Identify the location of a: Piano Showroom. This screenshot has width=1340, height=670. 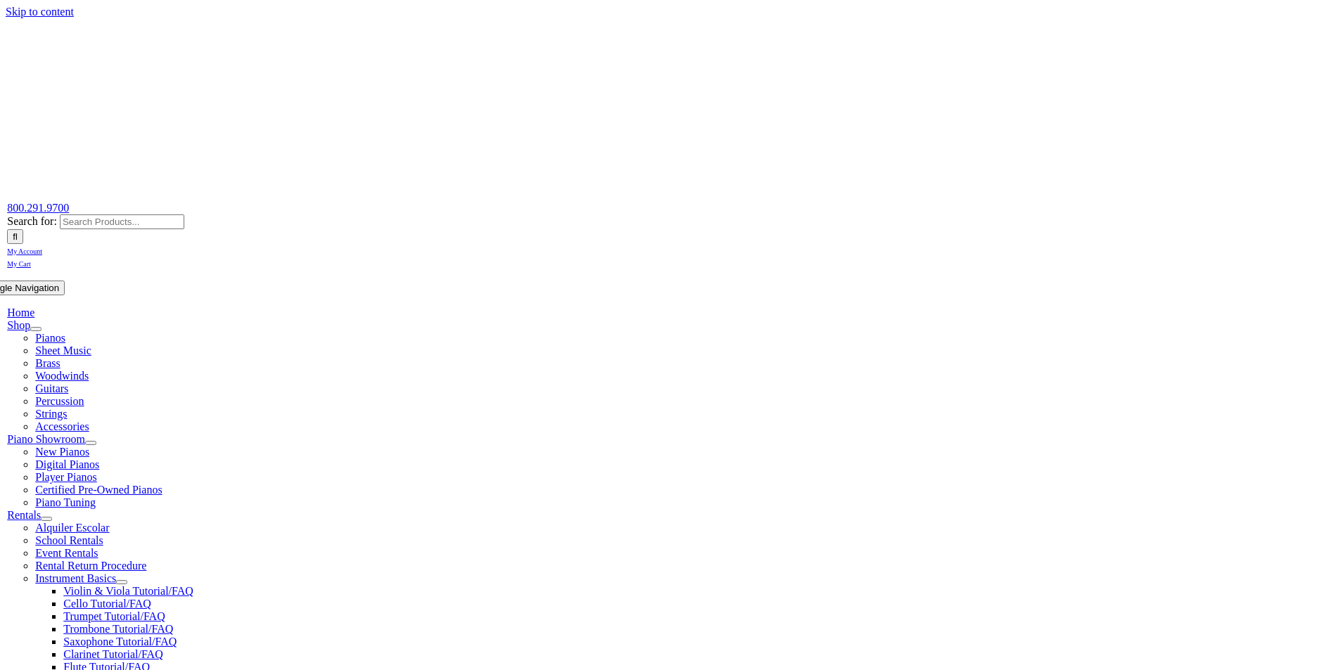
(46, 439).